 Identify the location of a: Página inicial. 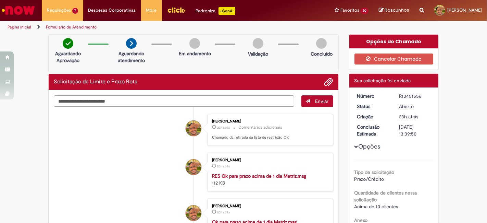
(19, 27).